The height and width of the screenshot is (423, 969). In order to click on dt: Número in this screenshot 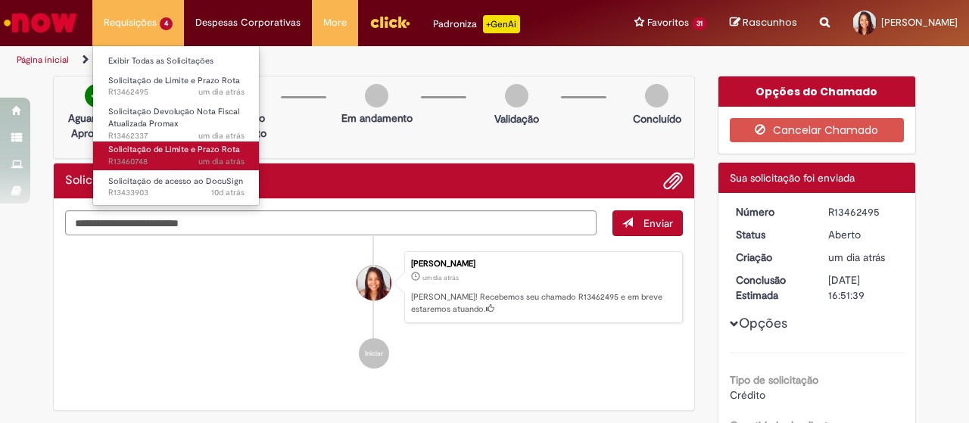, I will do `click(771, 212)`.